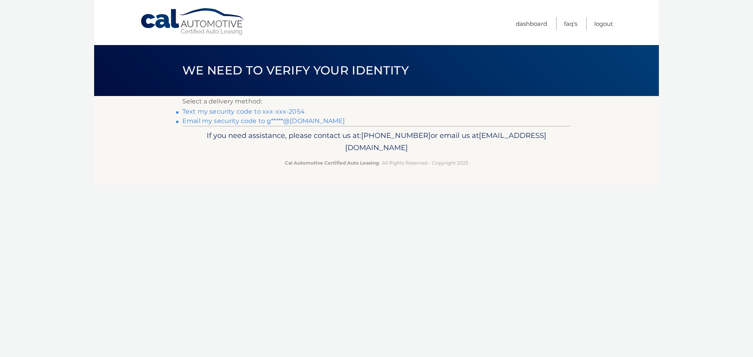 Image resolution: width=753 pixels, height=357 pixels. Describe the element at coordinates (532, 24) in the screenshot. I see `a: Dashboard` at that location.